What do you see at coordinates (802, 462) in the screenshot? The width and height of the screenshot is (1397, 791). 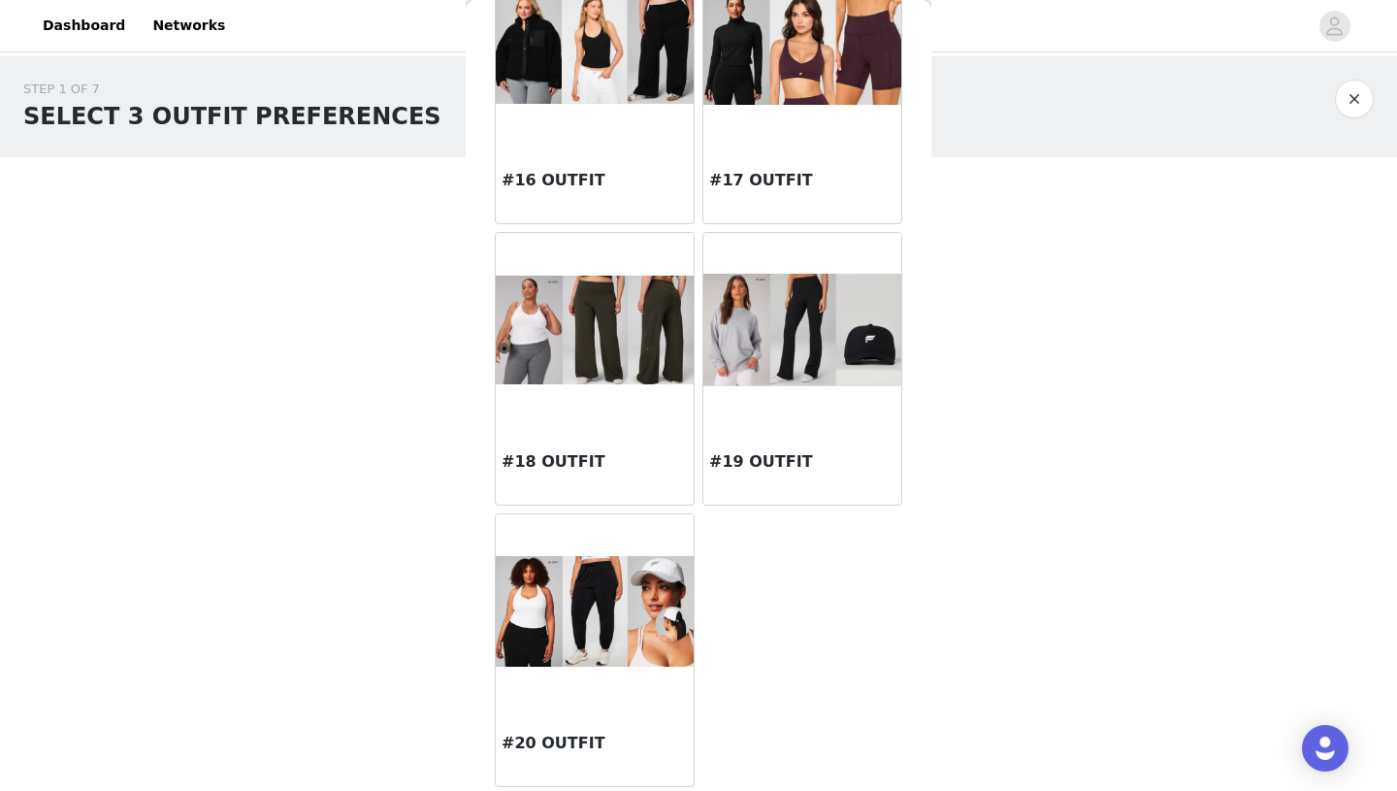 I see `h3: #19 OUTFIT` at bounding box center [802, 462].